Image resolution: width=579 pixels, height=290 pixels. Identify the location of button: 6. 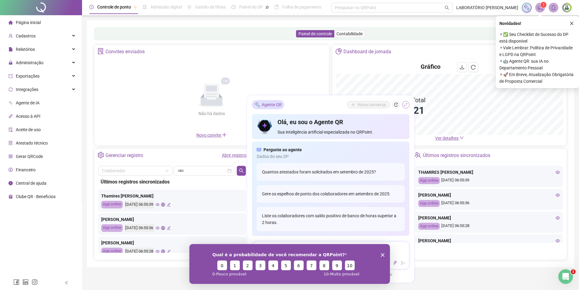
(109, 21).